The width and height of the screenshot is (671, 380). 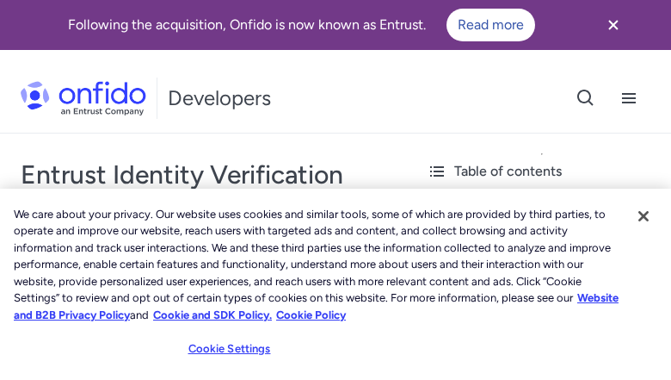 What do you see at coordinates (644, 216) in the screenshot?
I see `button: Close` at bounding box center [644, 216].